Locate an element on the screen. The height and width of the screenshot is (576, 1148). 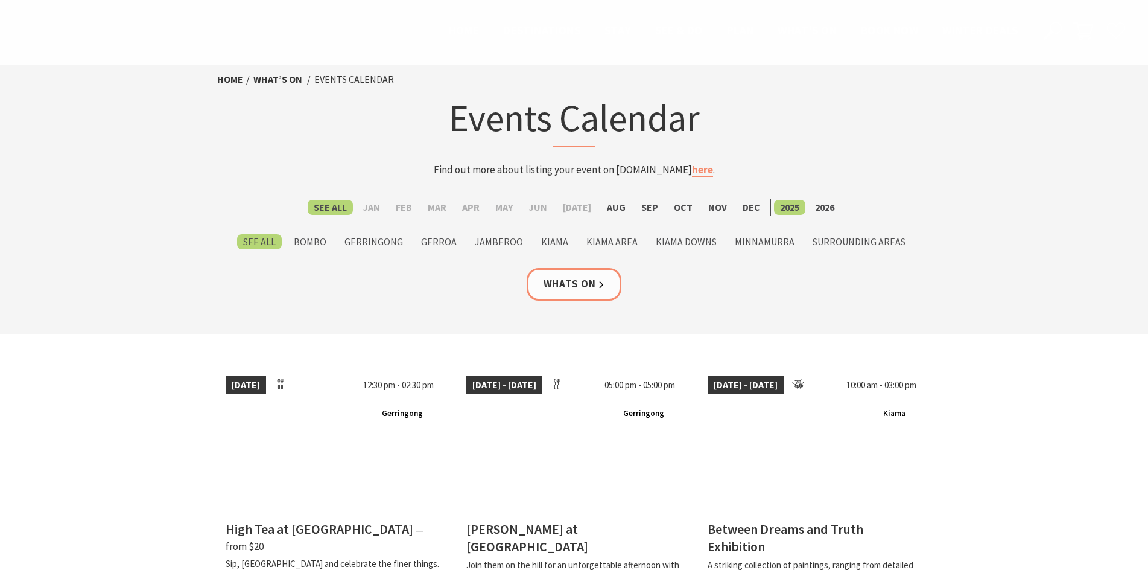
label: Mar is located at coordinates (437, 207).